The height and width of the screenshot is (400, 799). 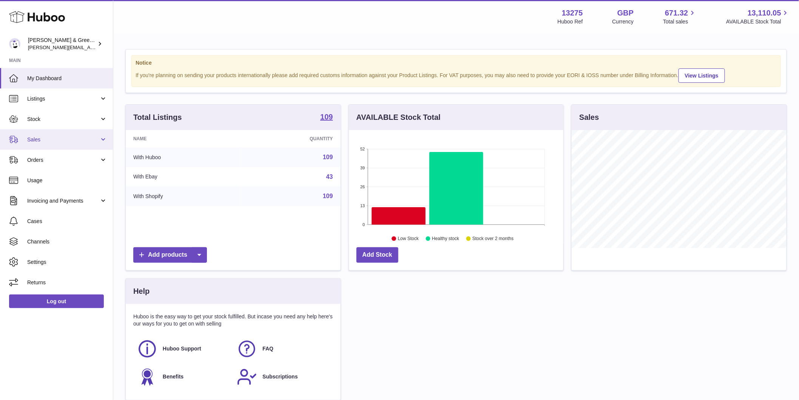 I want to click on span: Sales, so click(x=63, y=139).